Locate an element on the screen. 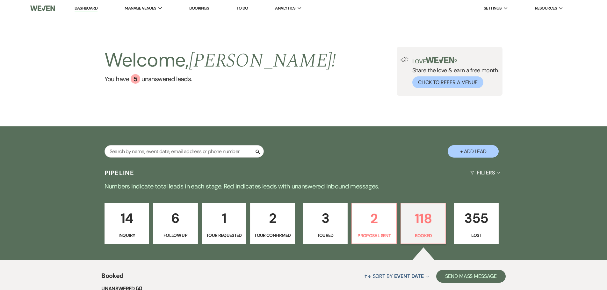 The width and height of the screenshot is (607, 290). button: Filters is located at coordinates (485, 173).